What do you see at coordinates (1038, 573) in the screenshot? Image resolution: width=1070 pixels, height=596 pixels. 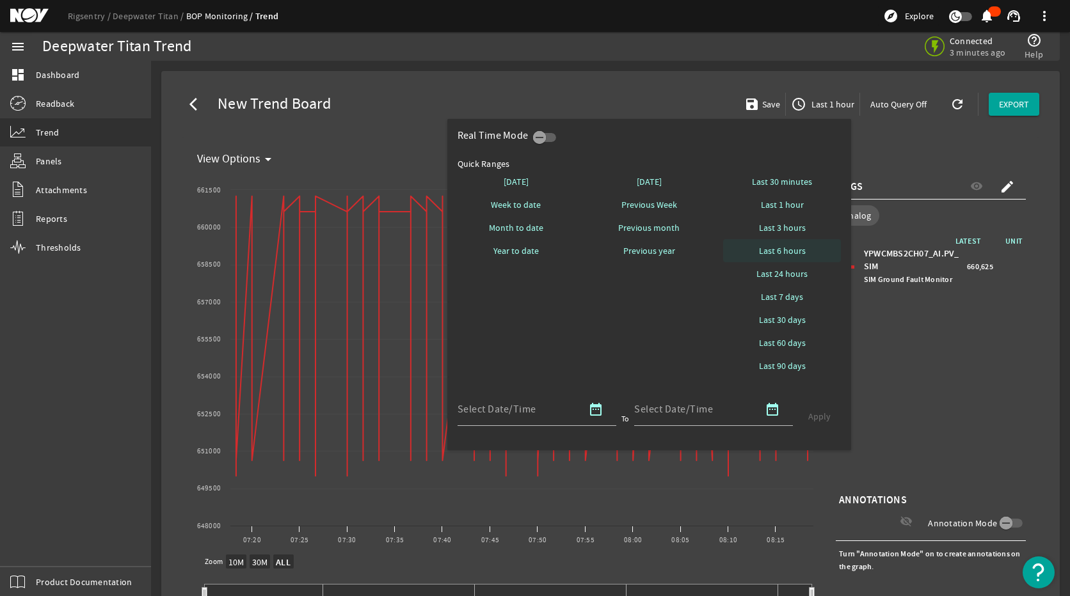 I see `button: Open Resource Center` at bounding box center [1038, 573].